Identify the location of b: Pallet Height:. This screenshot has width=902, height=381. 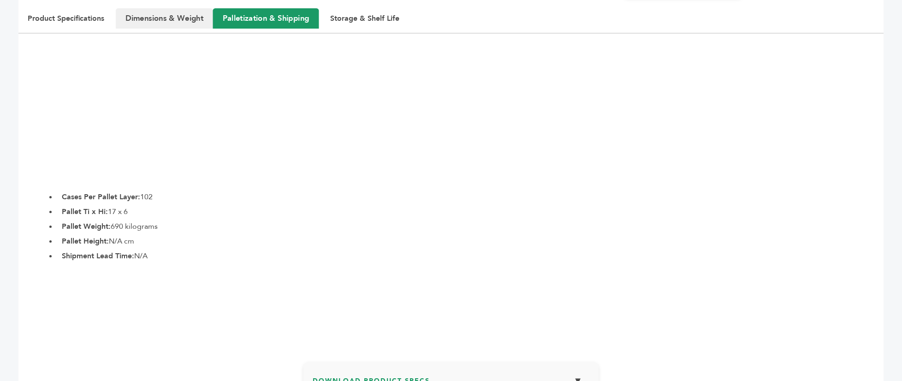
(85, 241).